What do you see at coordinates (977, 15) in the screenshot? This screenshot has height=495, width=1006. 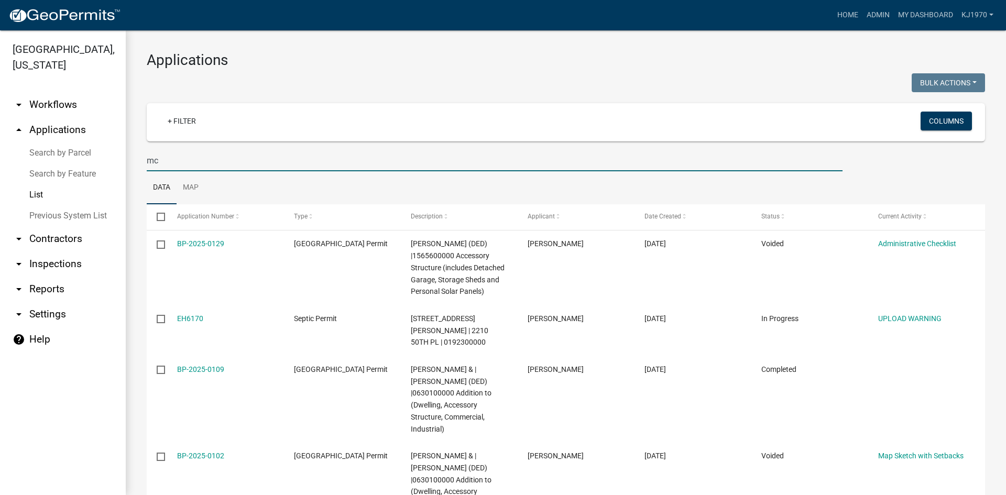 I see `a: kj1970` at bounding box center [977, 15].